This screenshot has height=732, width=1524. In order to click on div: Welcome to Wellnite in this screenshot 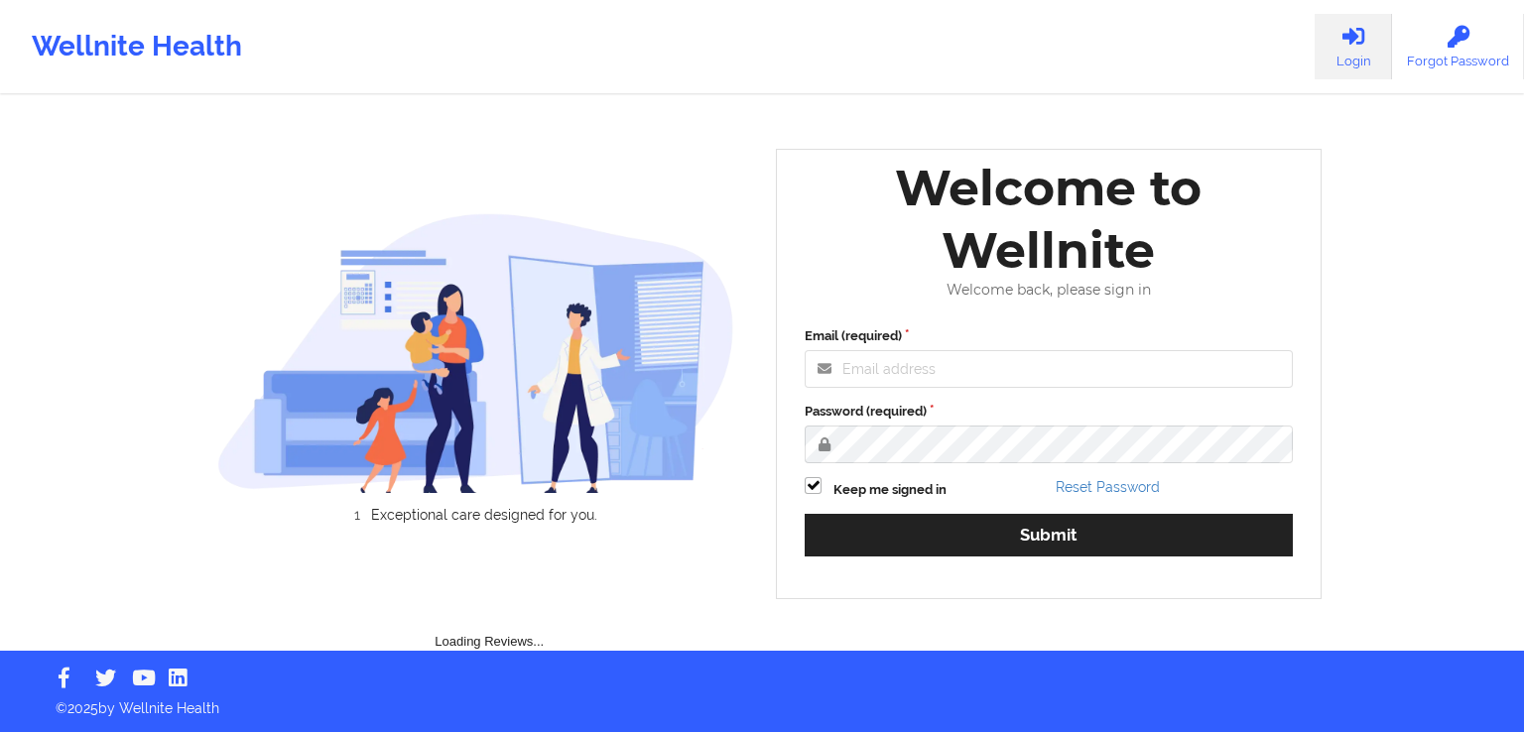, I will do `click(1049, 219)`.